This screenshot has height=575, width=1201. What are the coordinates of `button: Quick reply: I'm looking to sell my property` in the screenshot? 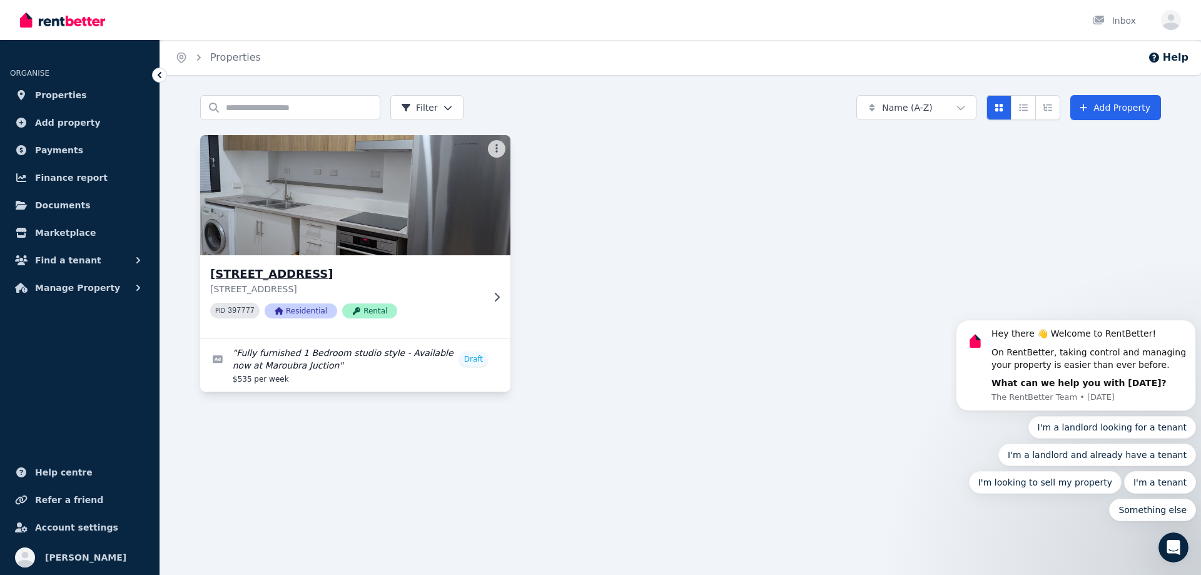 It's located at (94, 287).